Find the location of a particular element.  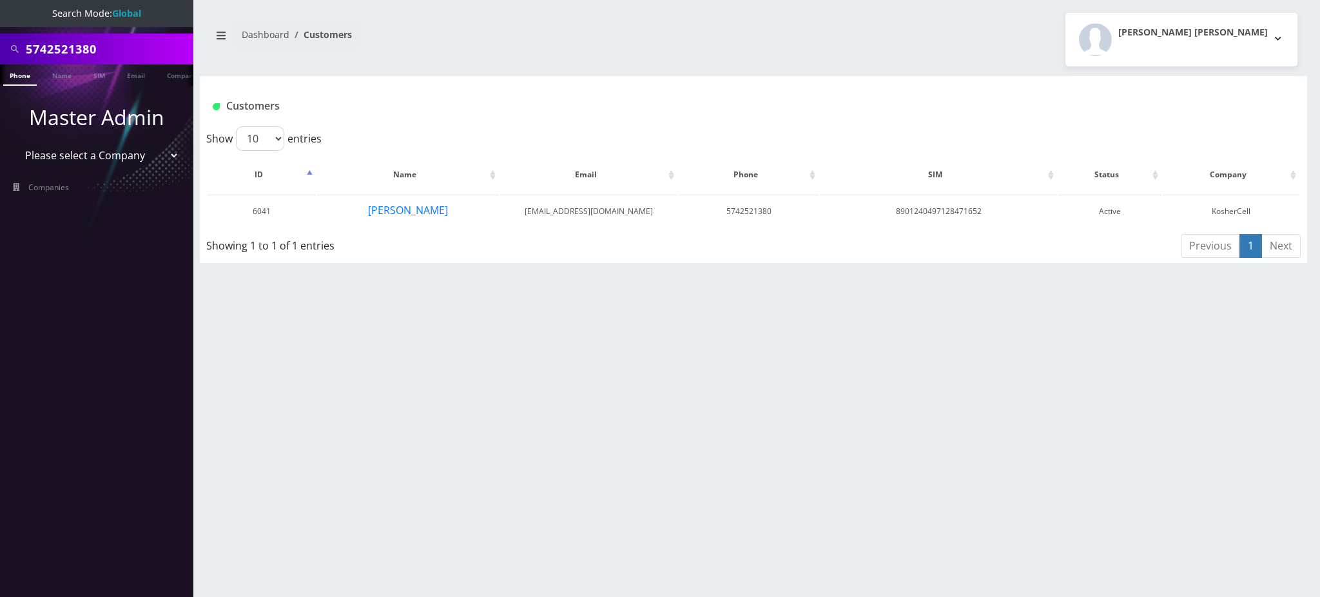

label: Show entries is located at coordinates (264, 139).